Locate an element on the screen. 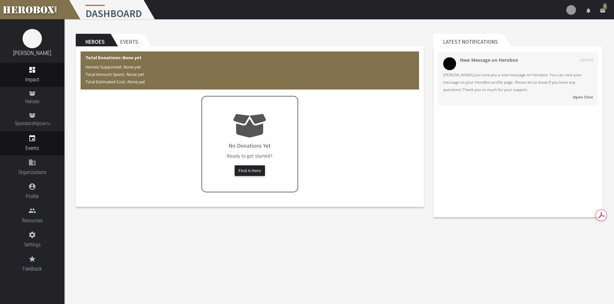  a: Open Chat is located at coordinates (518, 97).